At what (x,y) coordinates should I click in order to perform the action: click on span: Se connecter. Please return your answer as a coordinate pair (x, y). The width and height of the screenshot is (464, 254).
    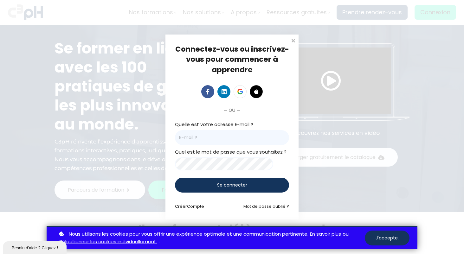
    Looking at the image, I should click on (232, 185).